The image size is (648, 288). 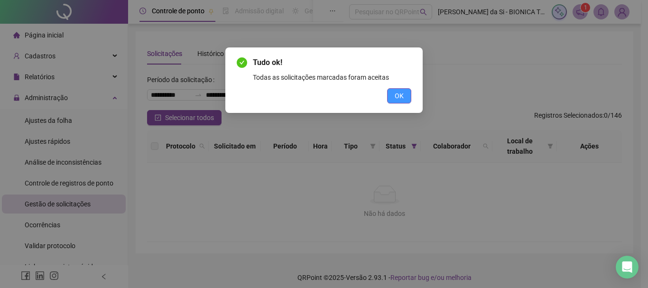 I want to click on button: OK, so click(x=399, y=96).